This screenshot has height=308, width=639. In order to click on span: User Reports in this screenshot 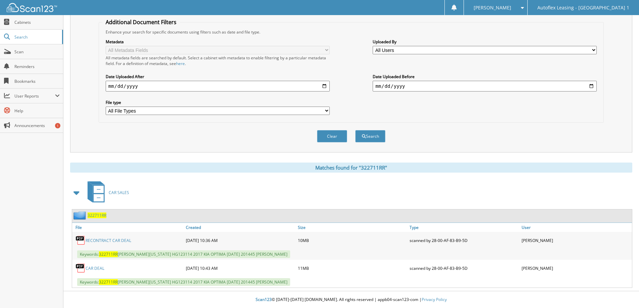, I will do `click(35, 96)`.